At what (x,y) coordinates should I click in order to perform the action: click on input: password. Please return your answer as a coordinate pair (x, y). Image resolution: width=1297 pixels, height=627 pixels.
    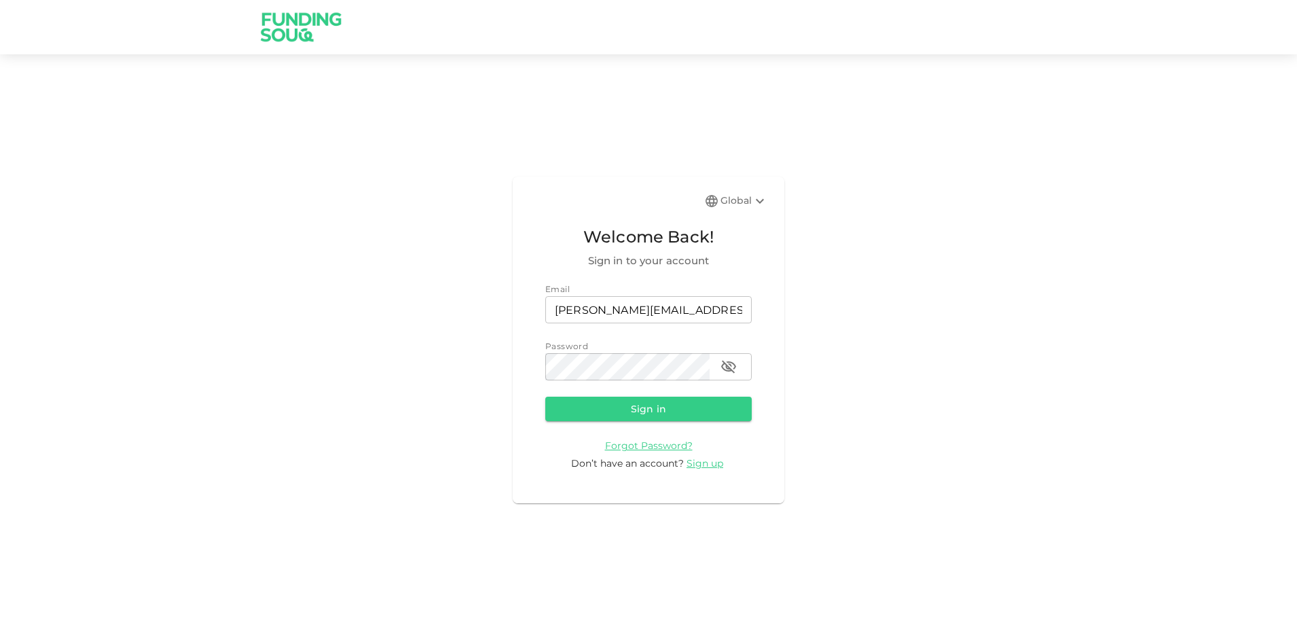
    Looking at the image, I should click on (628, 367).